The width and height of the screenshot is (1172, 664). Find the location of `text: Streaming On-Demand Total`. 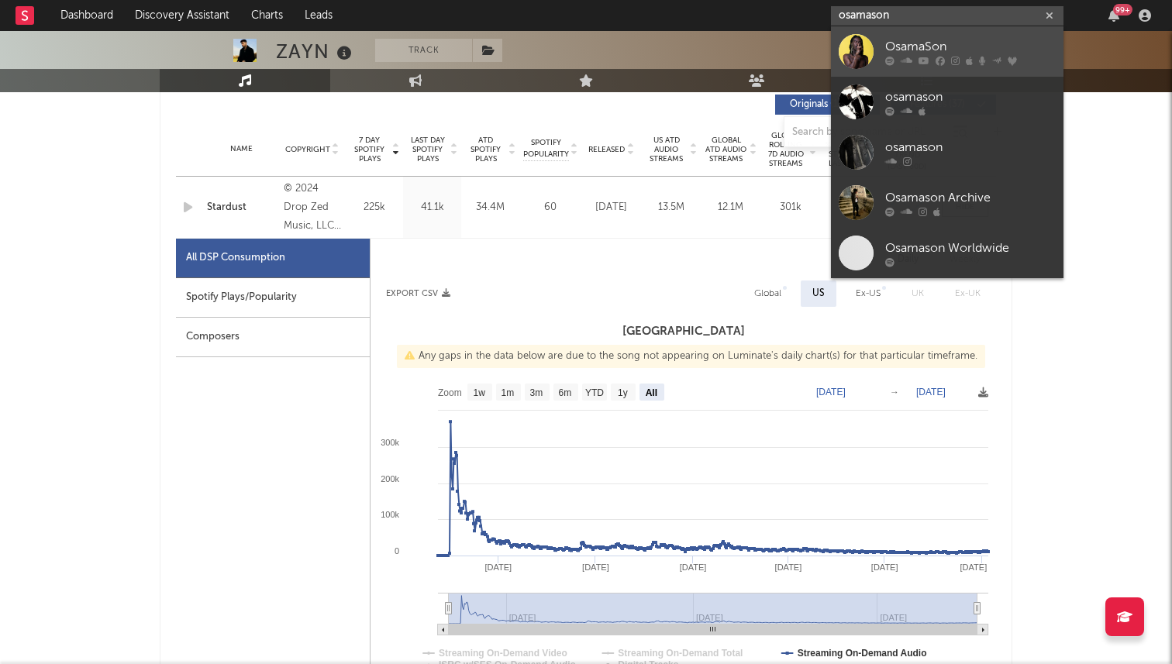

text: Streaming On-Demand Total is located at coordinates (680, 653).